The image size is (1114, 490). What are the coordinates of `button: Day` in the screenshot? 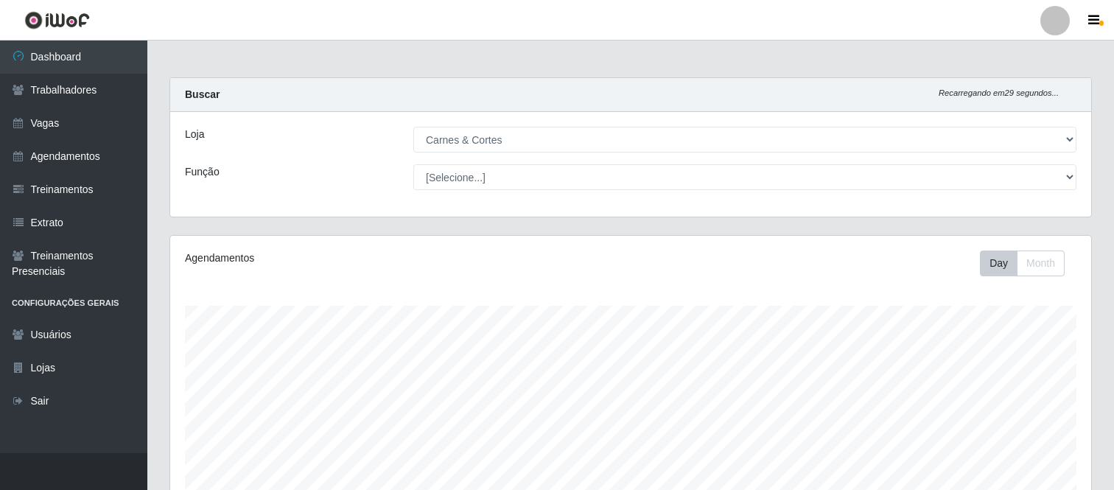 It's located at (999, 263).